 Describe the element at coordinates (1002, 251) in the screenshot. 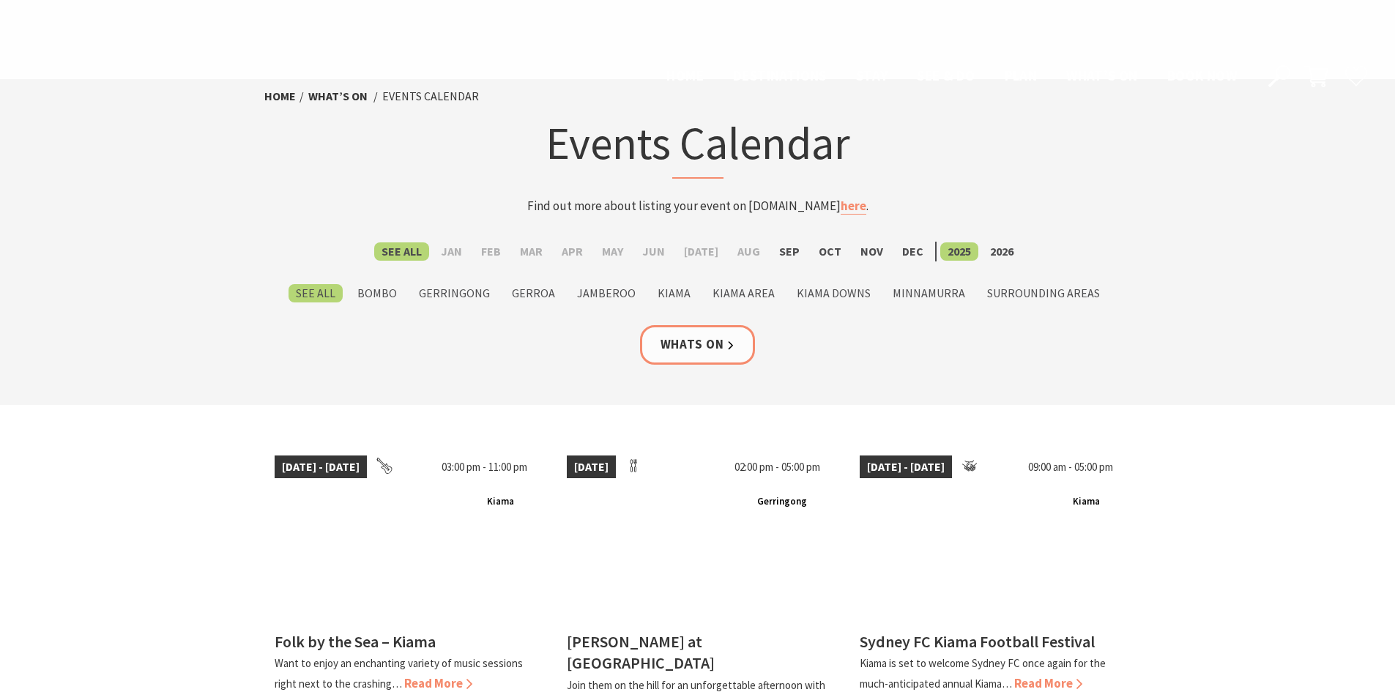

I see `label: 2026` at that location.